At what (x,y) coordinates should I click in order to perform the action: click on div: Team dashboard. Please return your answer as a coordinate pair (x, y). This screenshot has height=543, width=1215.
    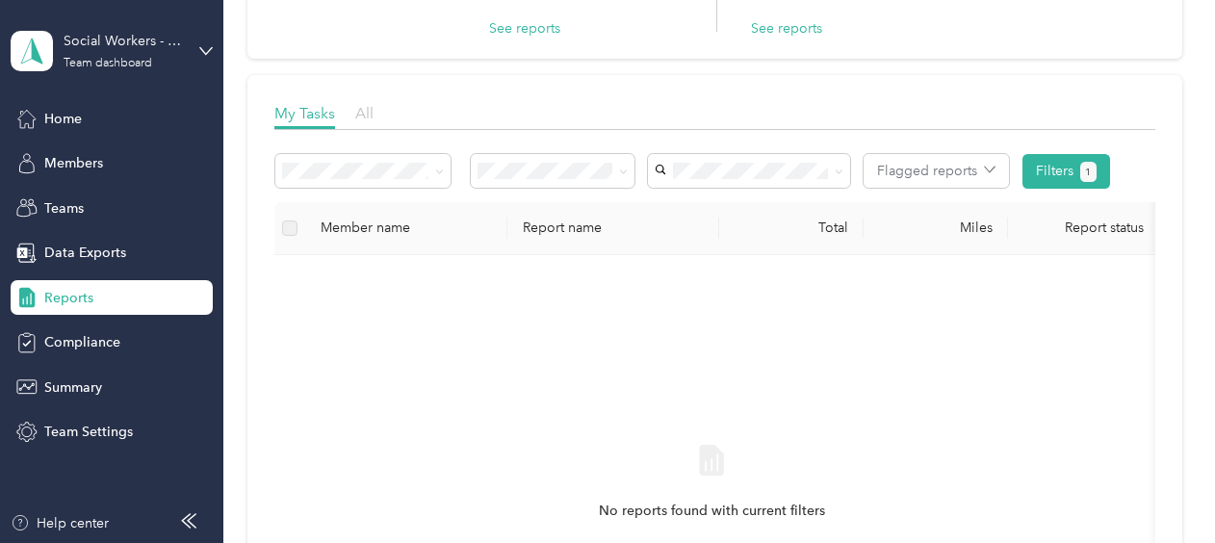
    Looking at the image, I should click on (108, 64).